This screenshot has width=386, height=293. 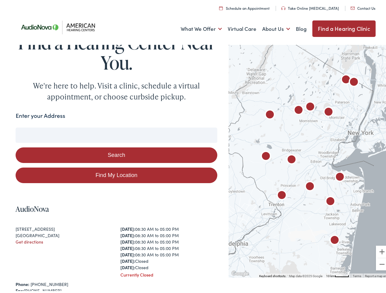 What do you see at coordinates (32, 207) in the screenshot?
I see `a: AudioNova` at bounding box center [32, 207].